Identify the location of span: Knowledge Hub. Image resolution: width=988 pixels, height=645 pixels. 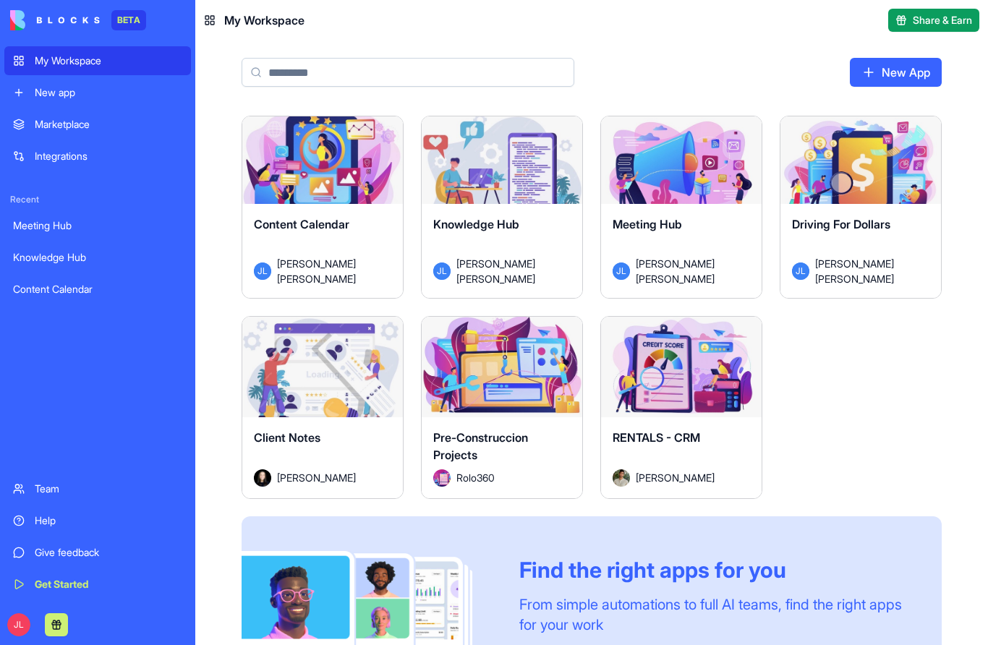
(476, 224).